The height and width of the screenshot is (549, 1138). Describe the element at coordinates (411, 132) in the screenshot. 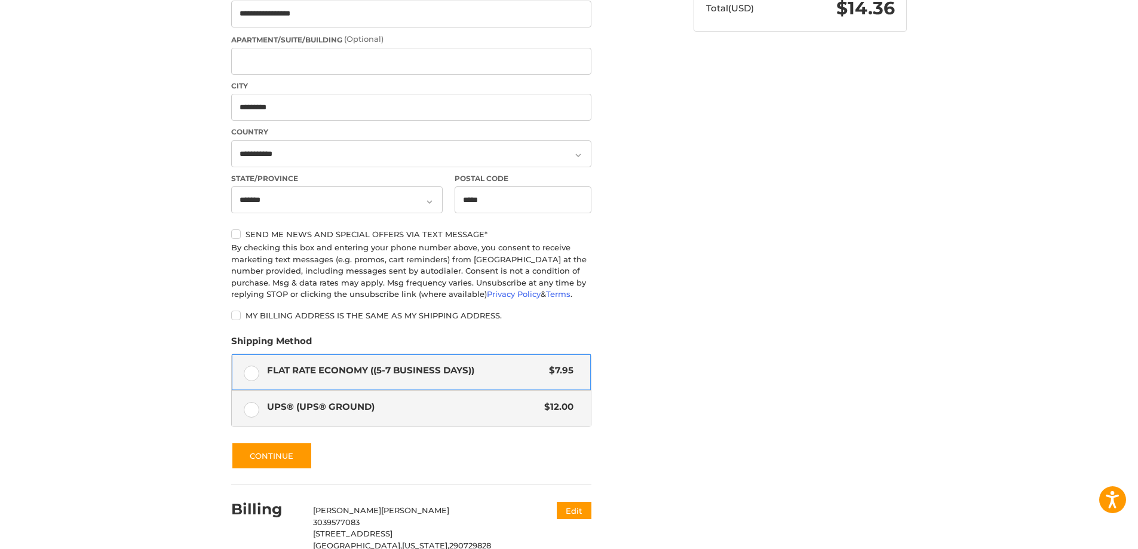

I see `label: Country` at that location.